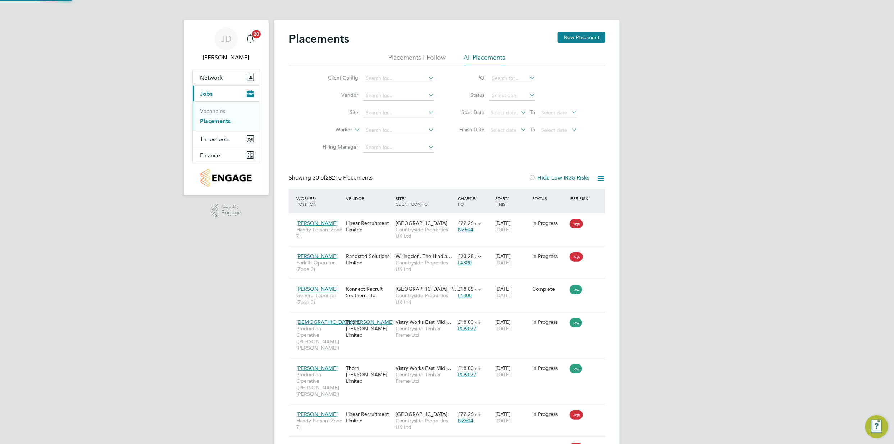  Describe the element at coordinates (549, 289) in the screenshot. I see `div: Complete` at that location.